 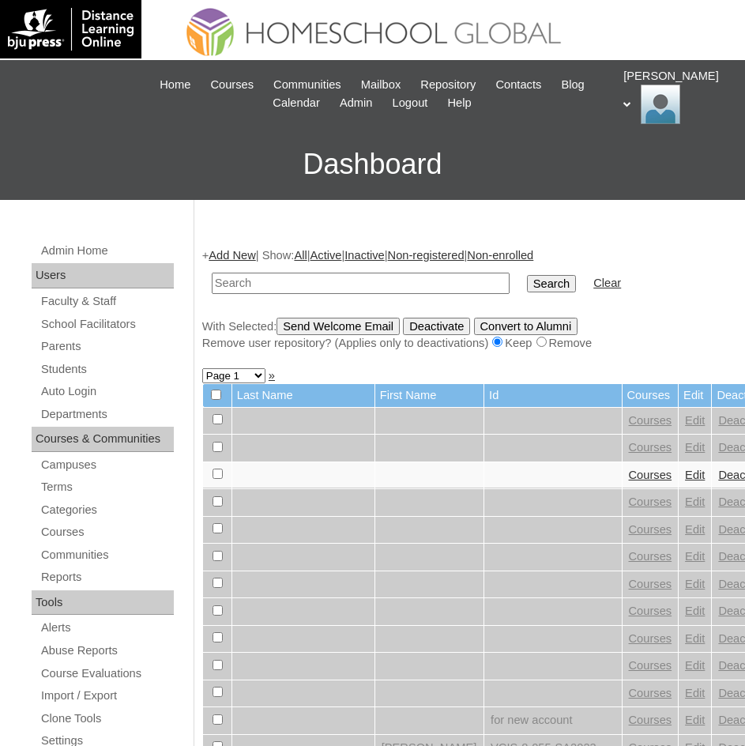 What do you see at coordinates (429, 395) in the screenshot?
I see `td: First Name` at bounding box center [429, 395].